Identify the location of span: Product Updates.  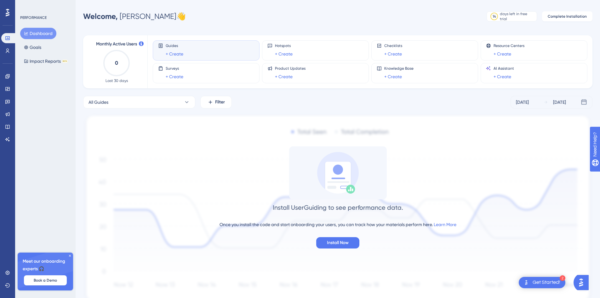
(290, 68).